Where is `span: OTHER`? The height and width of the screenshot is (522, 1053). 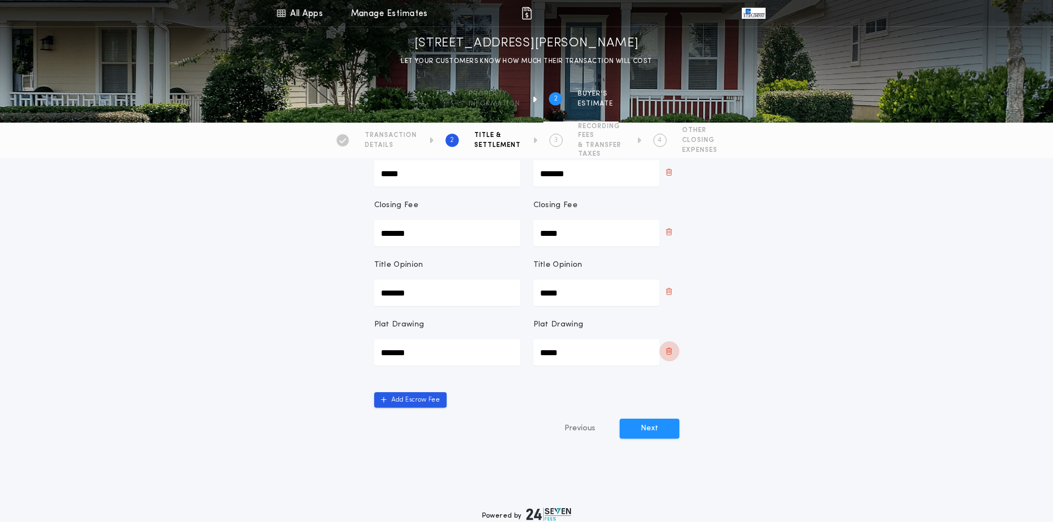 span: OTHER is located at coordinates (700, 130).